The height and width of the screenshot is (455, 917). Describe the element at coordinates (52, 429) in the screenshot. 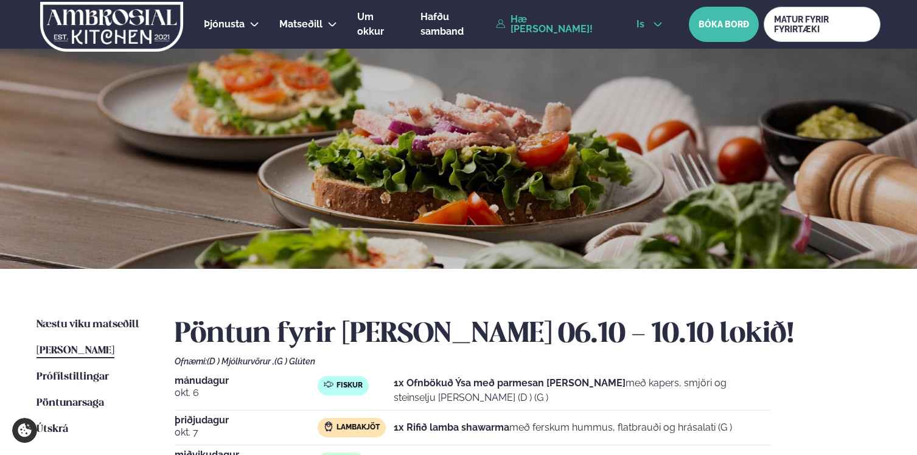

I see `a: Útskrá` at that location.